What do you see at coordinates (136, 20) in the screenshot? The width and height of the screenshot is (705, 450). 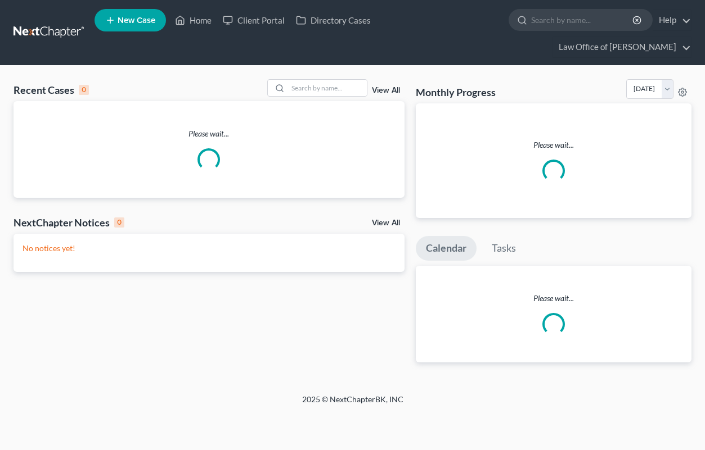 I see `span: New Case` at bounding box center [136, 20].